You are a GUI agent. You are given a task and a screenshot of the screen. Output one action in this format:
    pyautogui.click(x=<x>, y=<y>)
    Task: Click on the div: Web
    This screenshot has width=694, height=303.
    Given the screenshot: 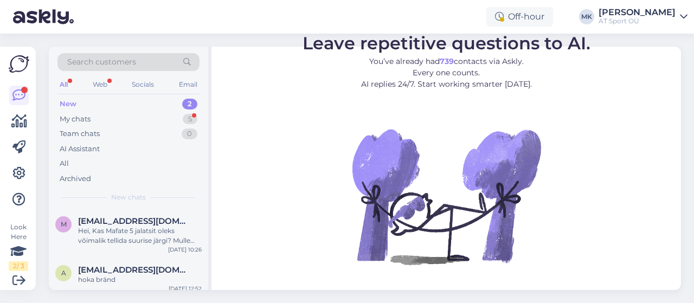 What is the action you would take?
    pyautogui.click(x=100, y=85)
    